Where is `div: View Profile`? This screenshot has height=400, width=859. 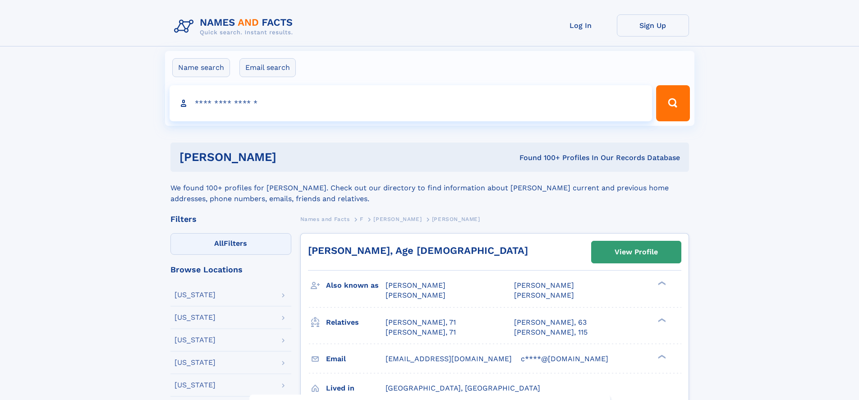
div: View Profile is located at coordinates (637, 252).